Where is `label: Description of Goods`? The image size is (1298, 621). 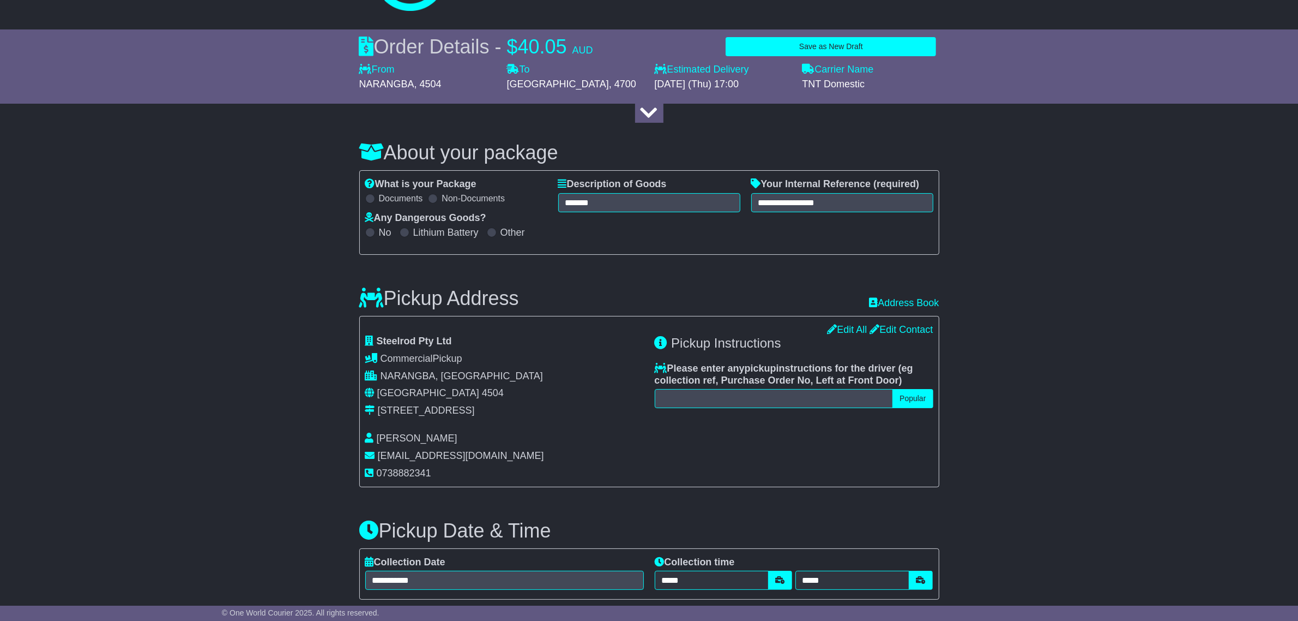
label: Description of Goods is located at coordinates (612, 184).